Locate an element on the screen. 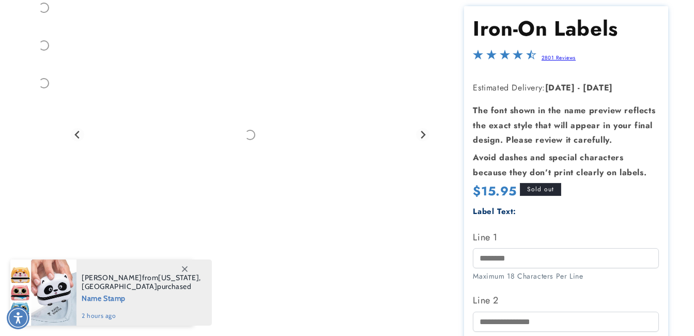 The image size is (694, 336). label: Label Text: is located at coordinates (494, 211).